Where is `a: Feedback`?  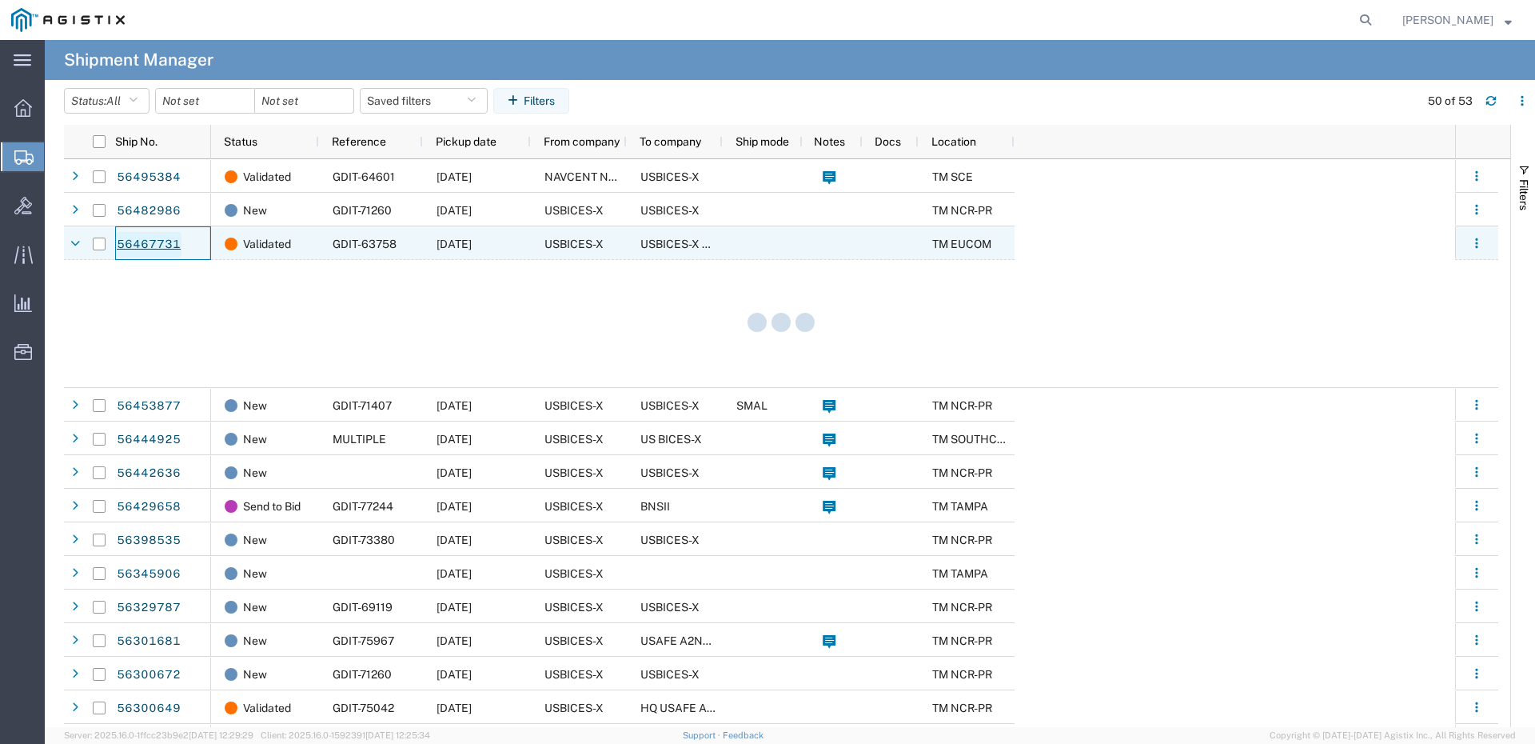 a: Feedback is located at coordinates (743, 735).